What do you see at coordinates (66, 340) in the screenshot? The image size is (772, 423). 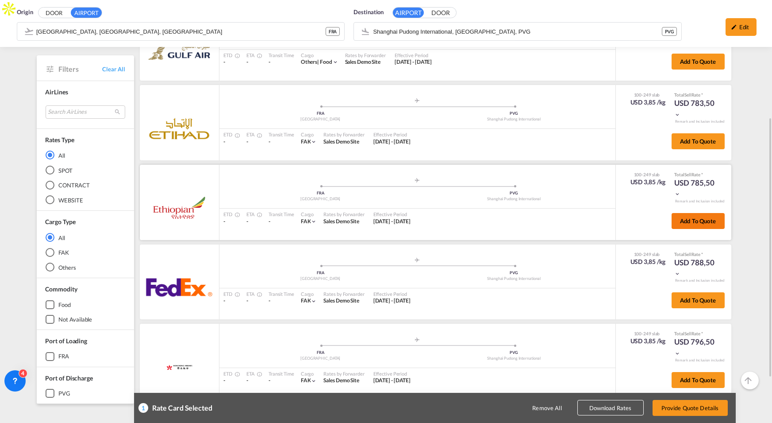 I see `span: Port of Loading` at bounding box center [66, 340].